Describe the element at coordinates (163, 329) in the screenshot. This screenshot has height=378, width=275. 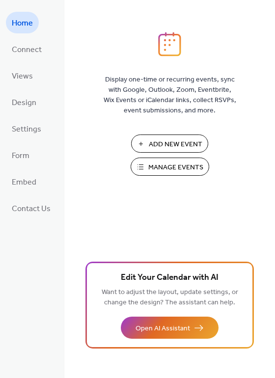
I see `span: Open AI Assistant` at that location.